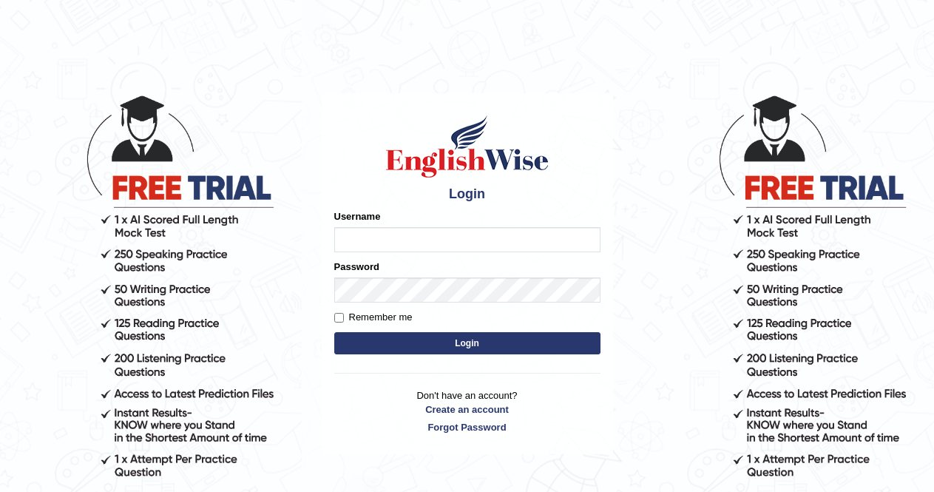  What do you see at coordinates (339, 317) in the screenshot?
I see `input: Remember me` at bounding box center [339, 317].